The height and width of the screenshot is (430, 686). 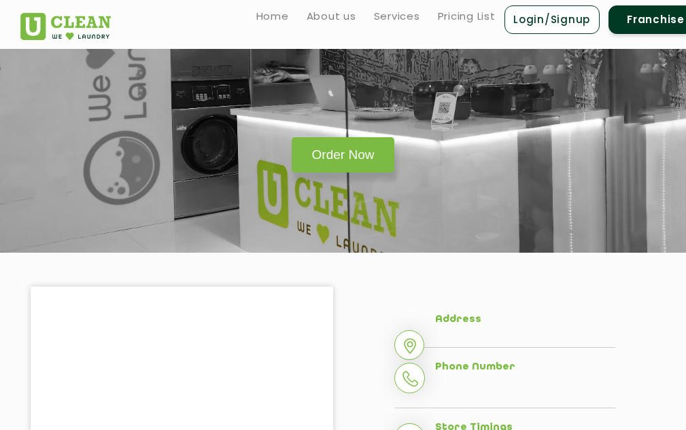 I want to click on a: About us, so click(x=331, y=16).